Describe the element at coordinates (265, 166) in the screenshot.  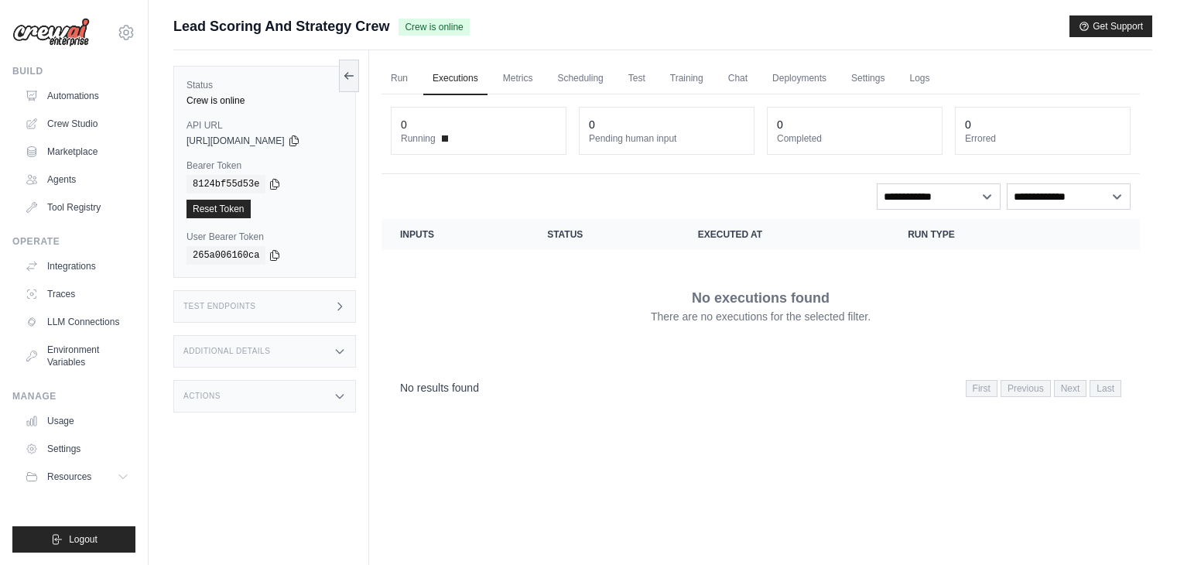
I see `label: Bearer Token` at that location.